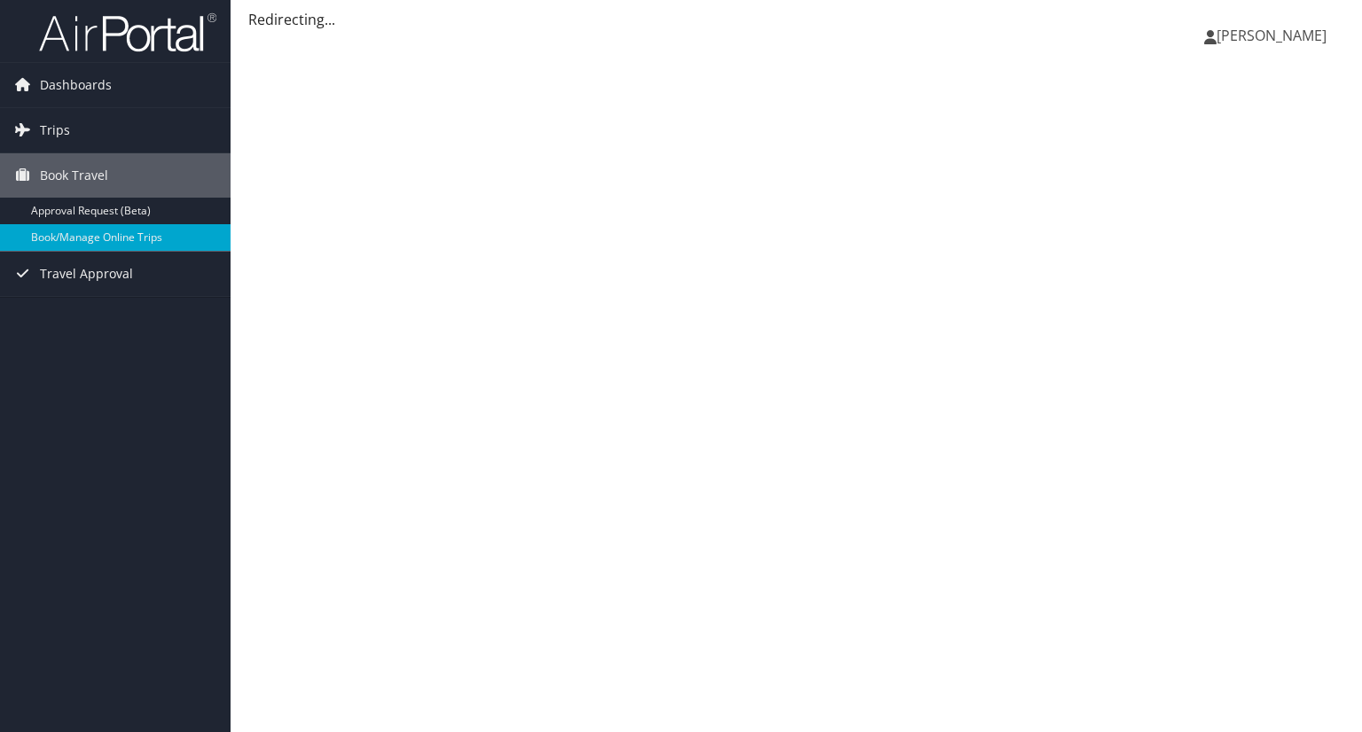  Describe the element at coordinates (74, 176) in the screenshot. I see `span: Book Travel` at that location.